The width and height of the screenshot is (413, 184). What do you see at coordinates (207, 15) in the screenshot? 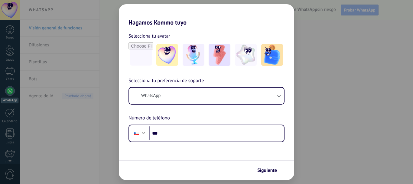
I see `h2: Hagamos Kommo tuyo` at bounding box center [207, 15].